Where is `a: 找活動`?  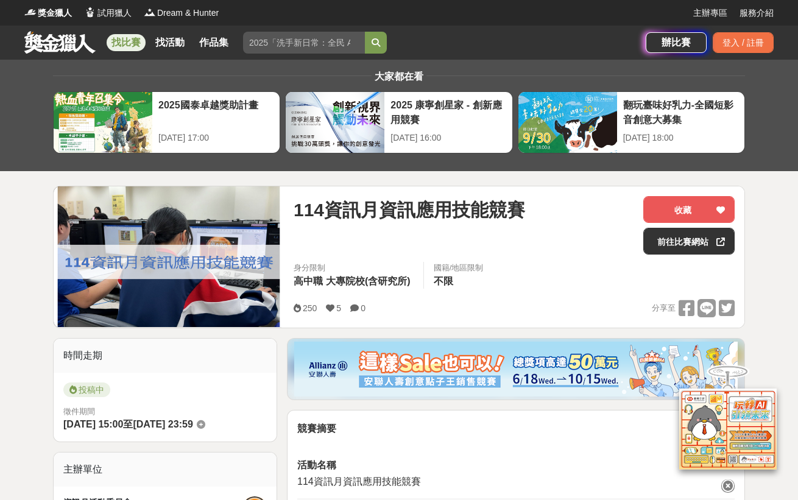 a: 找活動 is located at coordinates (170, 43).